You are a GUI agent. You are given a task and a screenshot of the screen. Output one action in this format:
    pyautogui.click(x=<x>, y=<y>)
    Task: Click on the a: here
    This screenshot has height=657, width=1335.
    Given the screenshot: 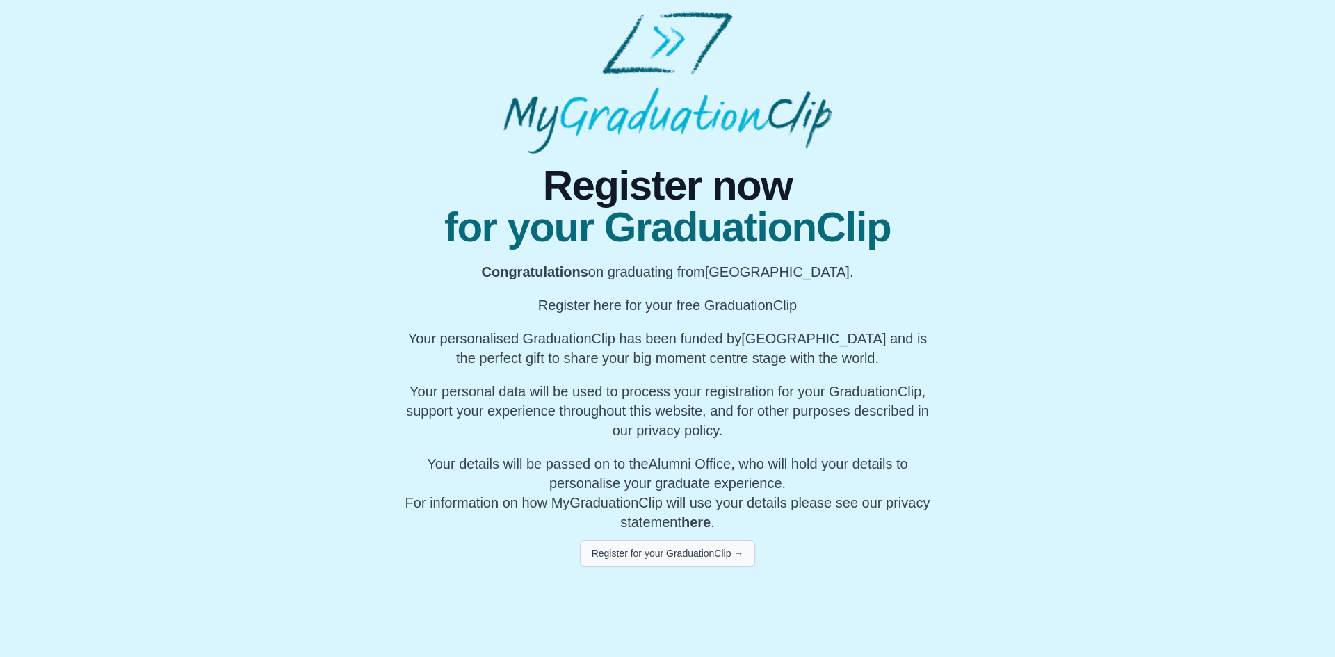 What is the action you would take?
    pyautogui.click(x=696, y=522)
    